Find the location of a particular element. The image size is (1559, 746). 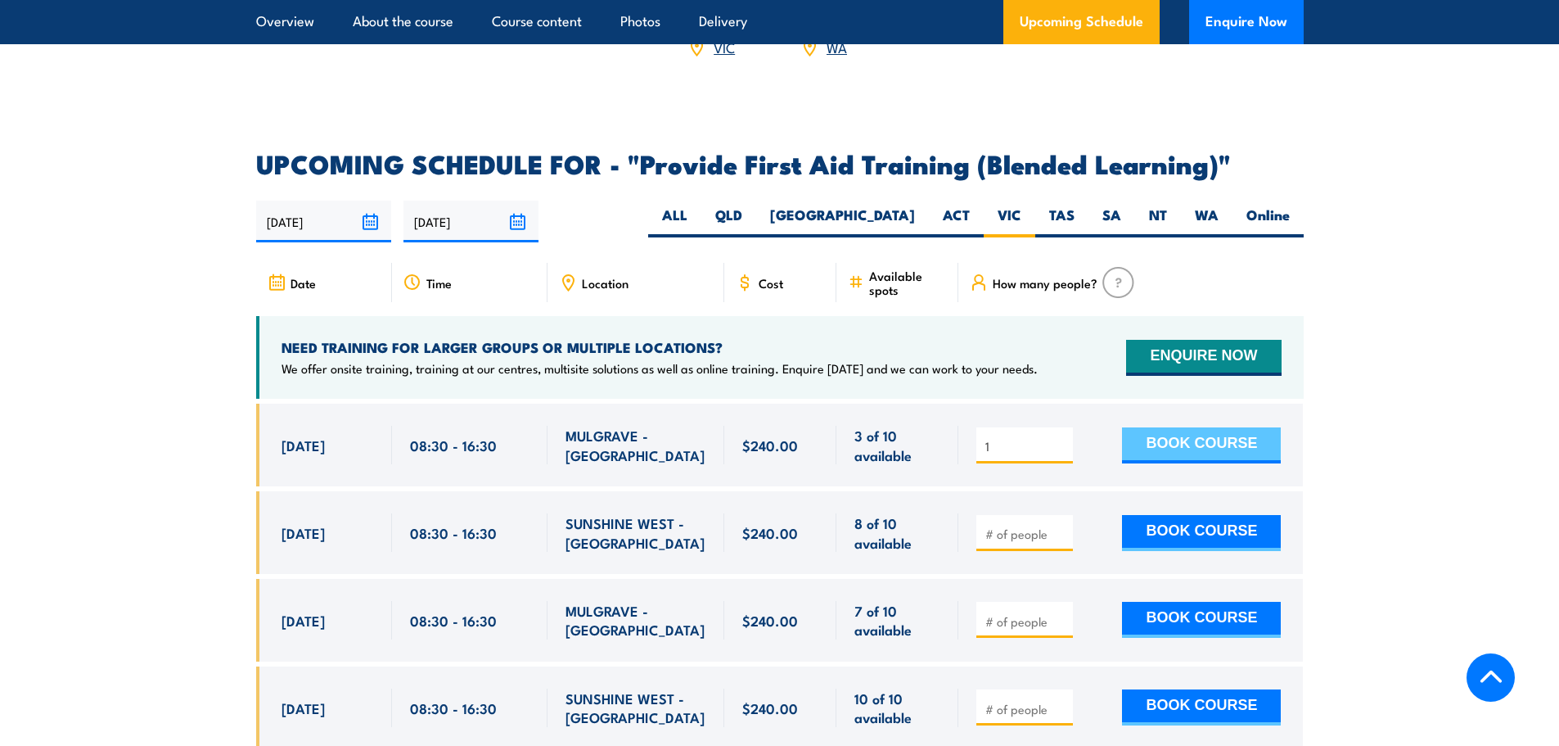

input: From date is located at coordinates (323, 221).